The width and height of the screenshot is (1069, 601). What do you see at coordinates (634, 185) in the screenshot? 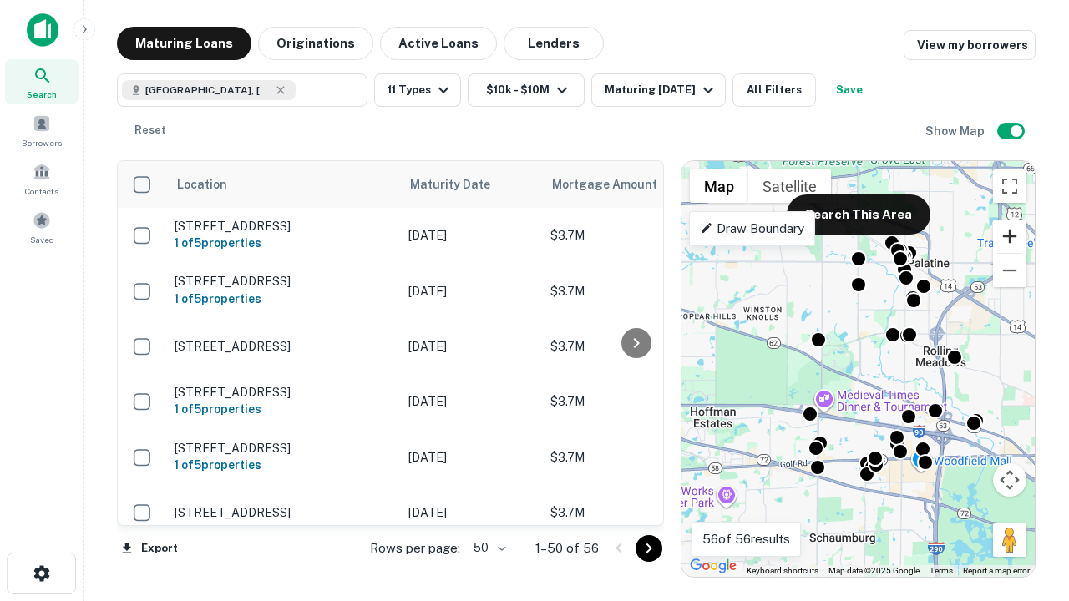
I see `th: Mortgage Amount` at bounding box center [634, 185].